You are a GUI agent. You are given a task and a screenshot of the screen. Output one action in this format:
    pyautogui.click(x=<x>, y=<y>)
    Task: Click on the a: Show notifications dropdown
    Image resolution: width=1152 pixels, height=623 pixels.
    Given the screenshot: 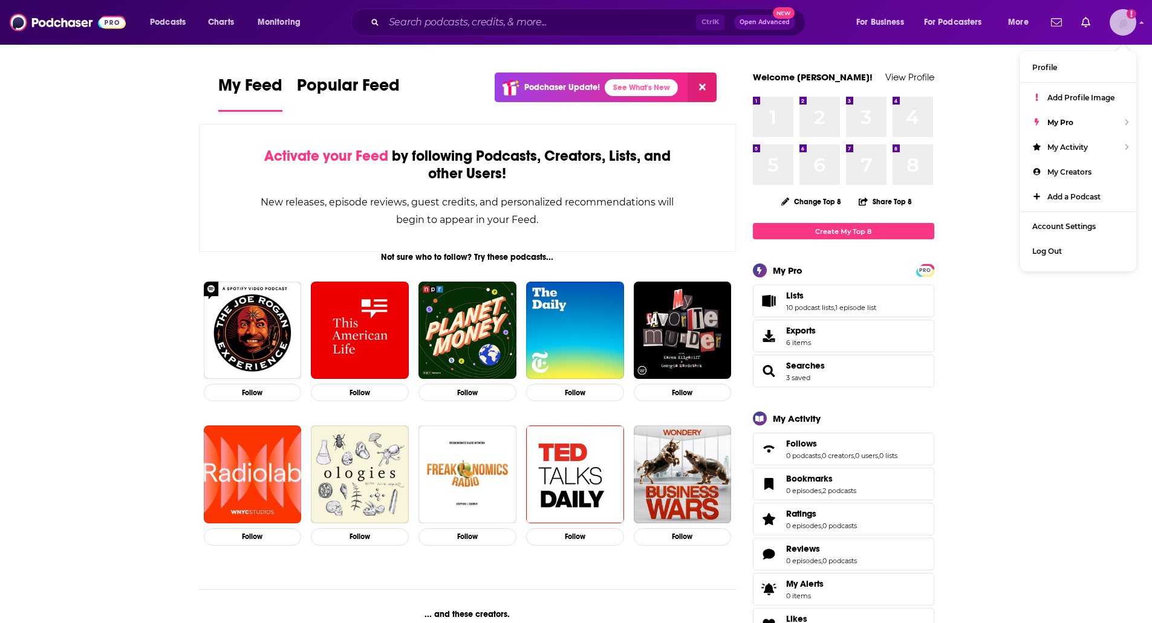 What is the action you would take?
    pyautogui.click(x=1056, y=22)
    